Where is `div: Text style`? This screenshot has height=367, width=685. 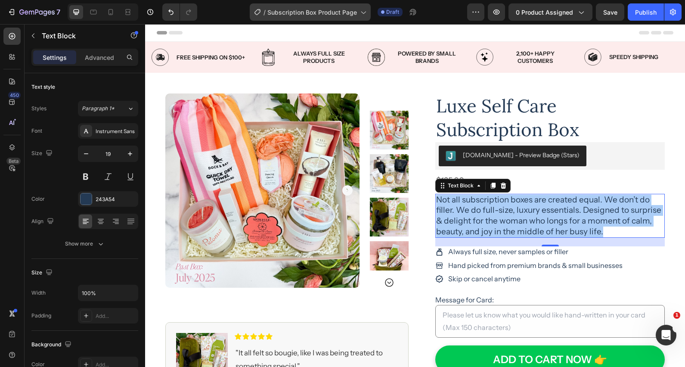 div: Text style is located at coordinates (43, 87).